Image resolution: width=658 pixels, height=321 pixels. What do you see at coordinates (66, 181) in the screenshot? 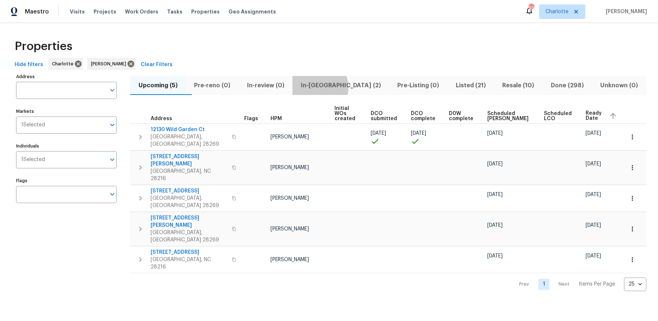
I see `label: Flags` at bounding box center [66, 181].